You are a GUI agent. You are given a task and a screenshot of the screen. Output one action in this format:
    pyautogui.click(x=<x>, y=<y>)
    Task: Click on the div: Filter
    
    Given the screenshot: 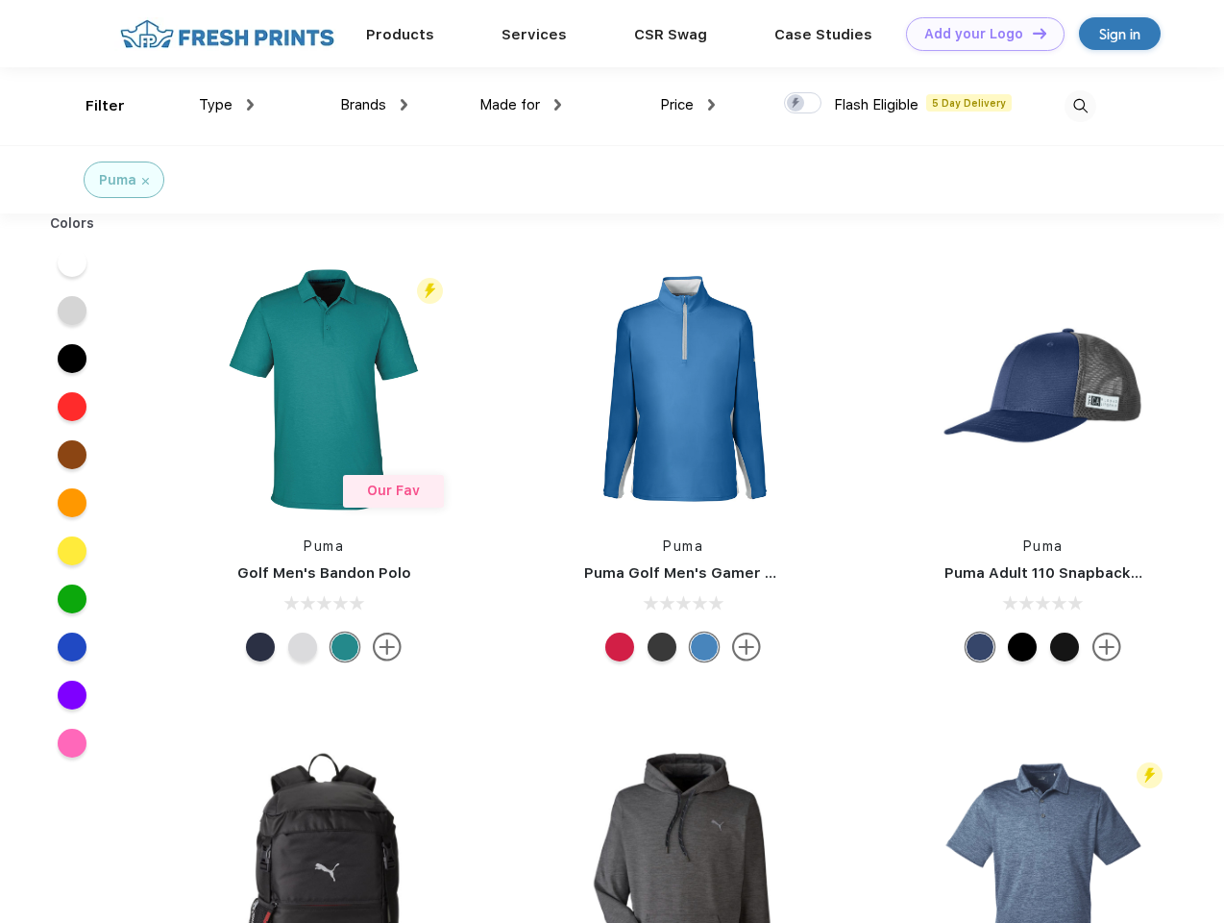 What is the action you would take?
    pyautogui.click(x=105, y=106)
    